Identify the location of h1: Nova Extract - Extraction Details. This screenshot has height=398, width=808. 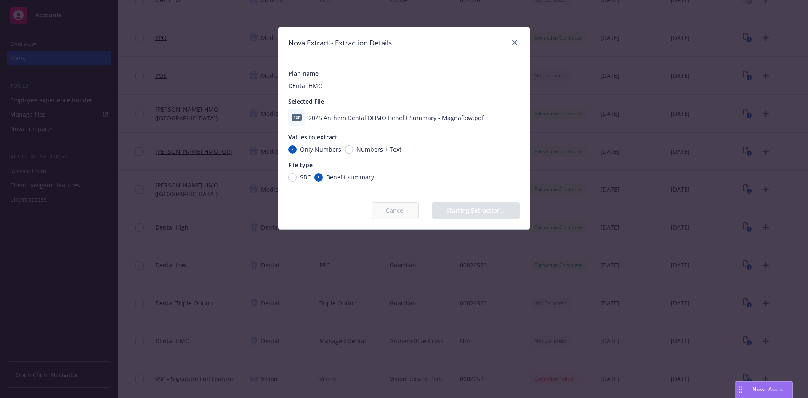
(340, 43).